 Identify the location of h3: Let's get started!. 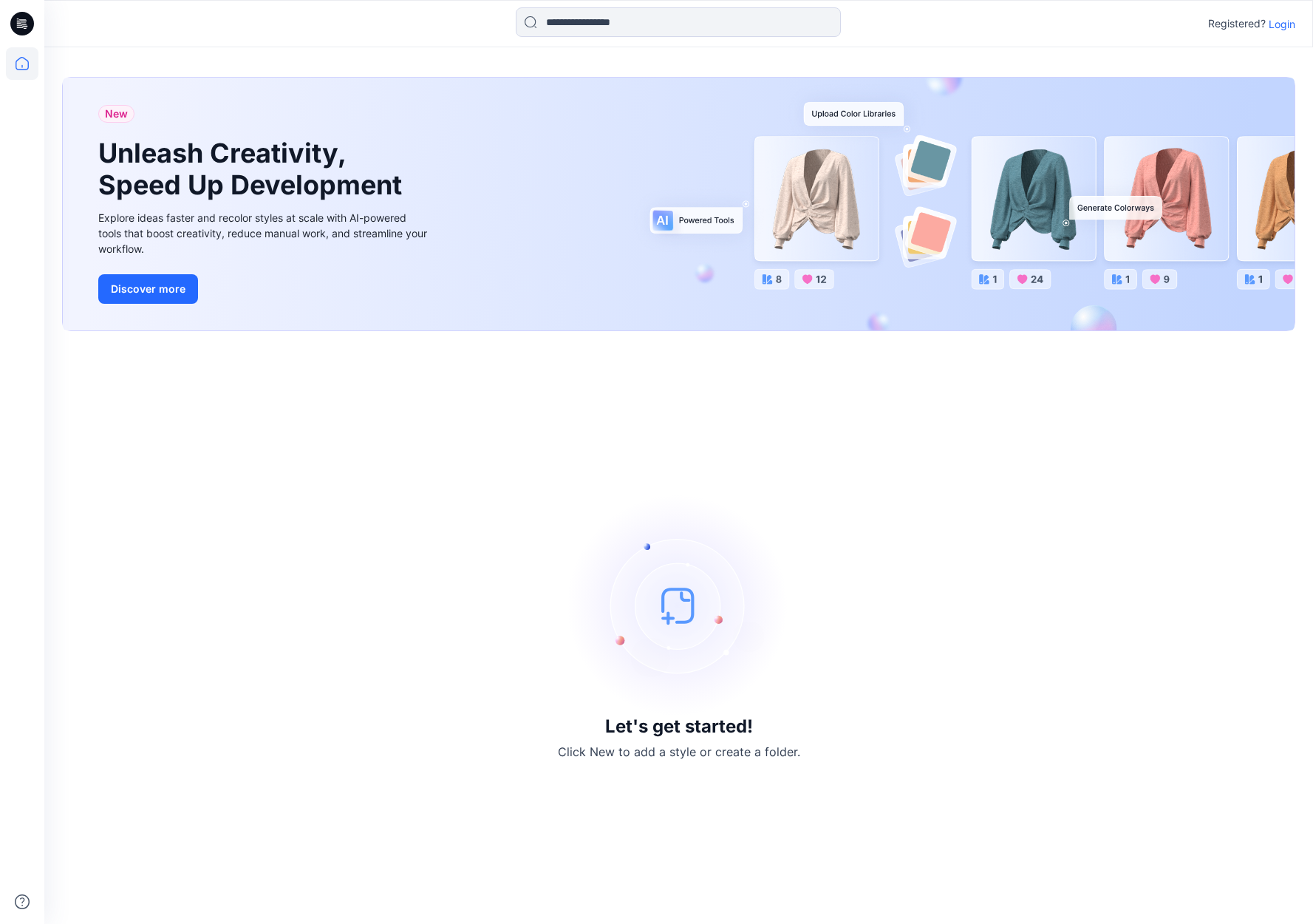
(679, 727).